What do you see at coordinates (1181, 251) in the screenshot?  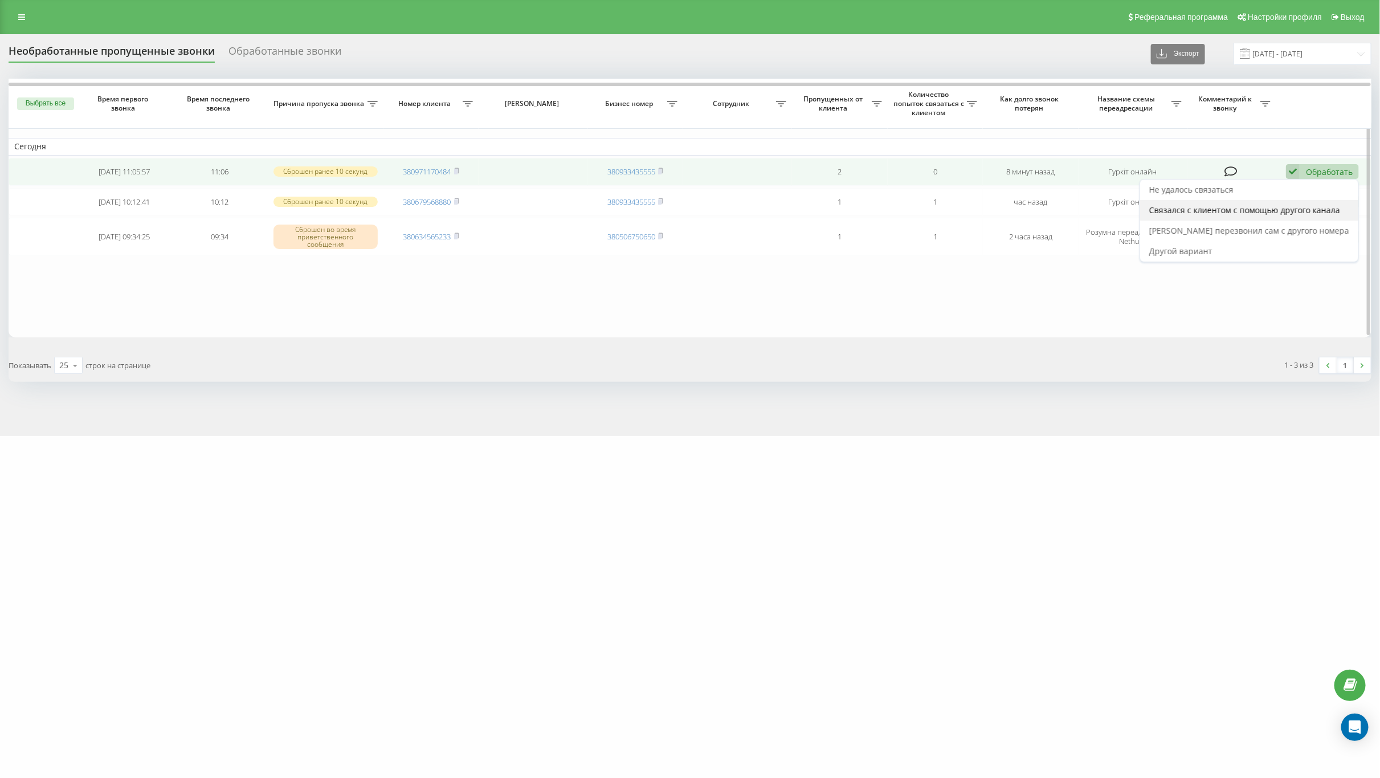 I see `span: Другой вариант` at bounding box center [1181, 251].